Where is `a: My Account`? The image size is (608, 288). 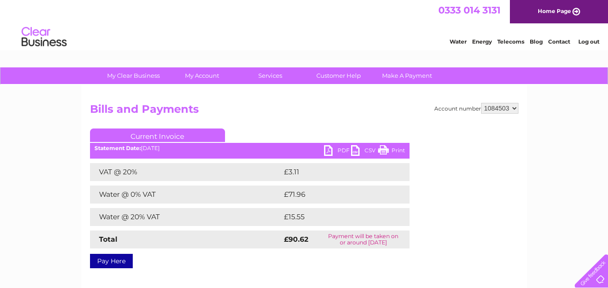 a: My Account is located at coordinates (202, 76).